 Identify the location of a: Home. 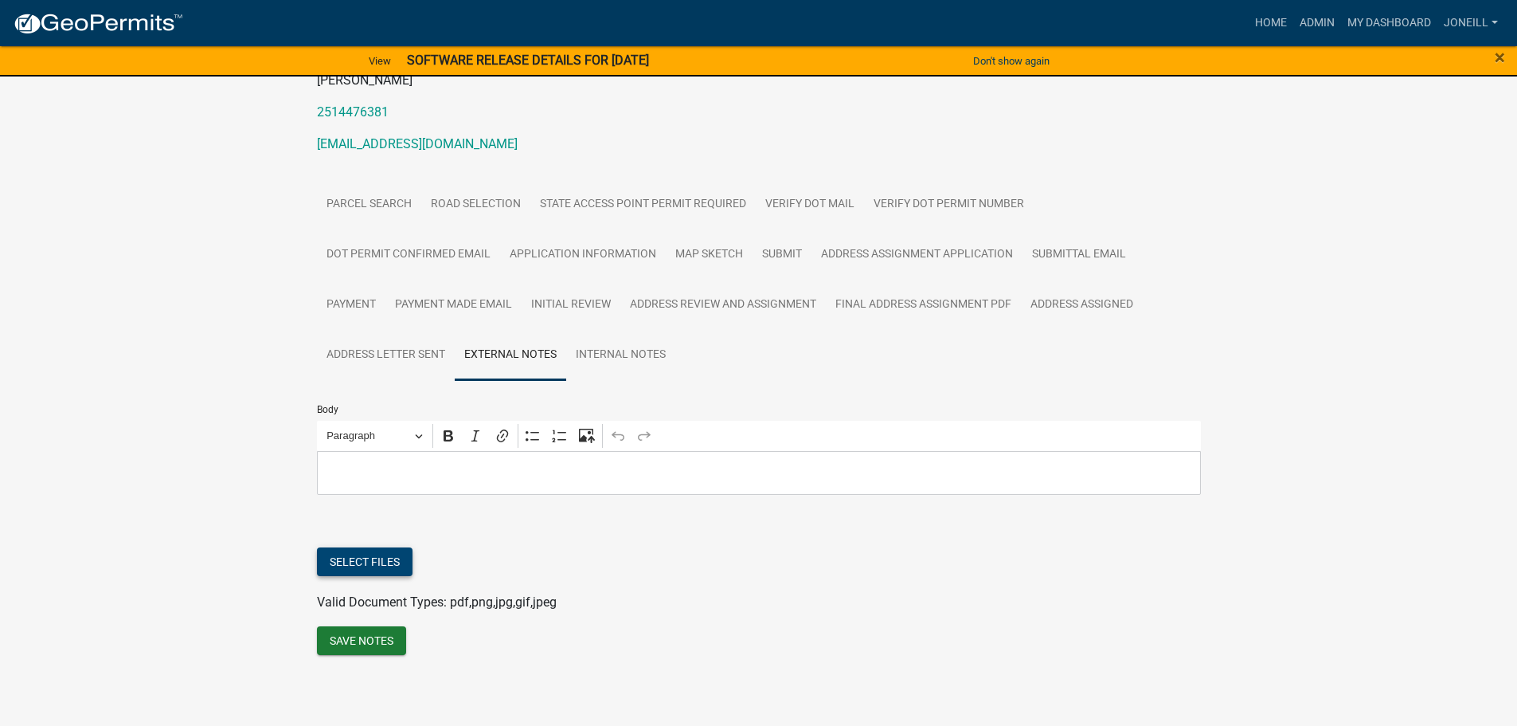
(1271, 23).